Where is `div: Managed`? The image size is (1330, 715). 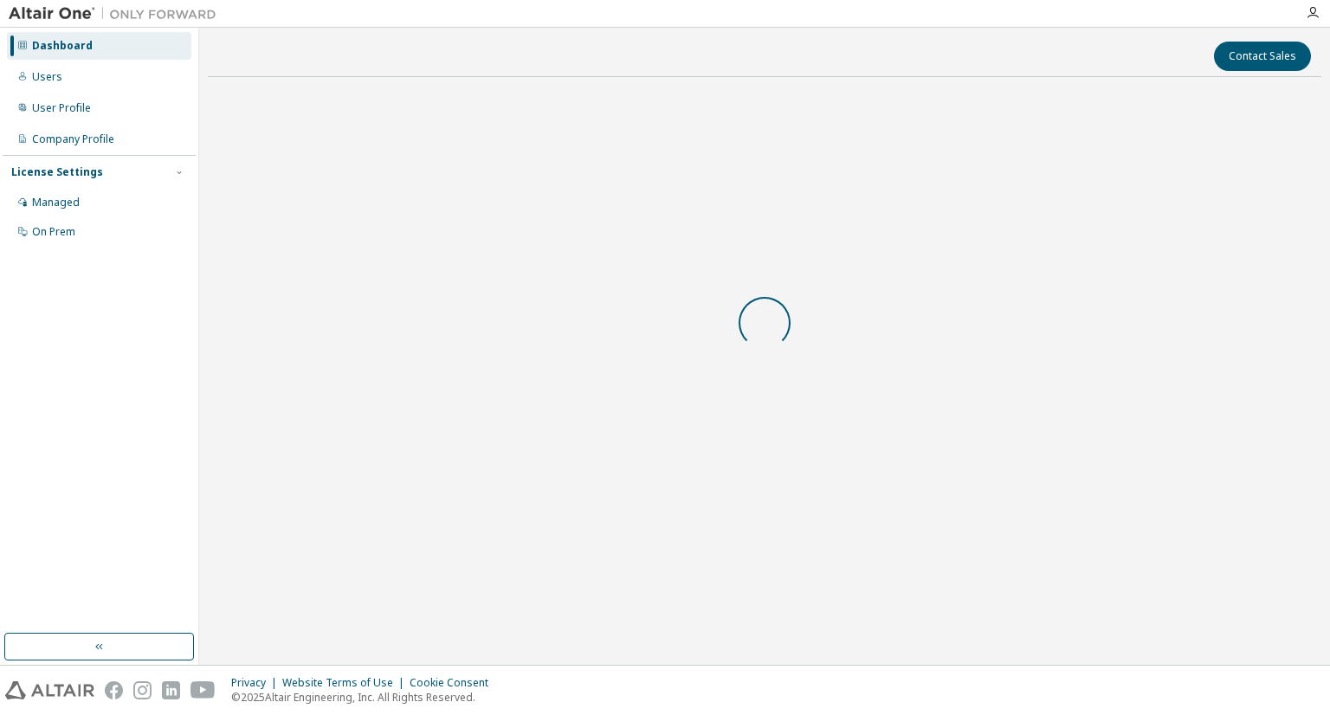 div: Managed is located at coordinates (55, 203).